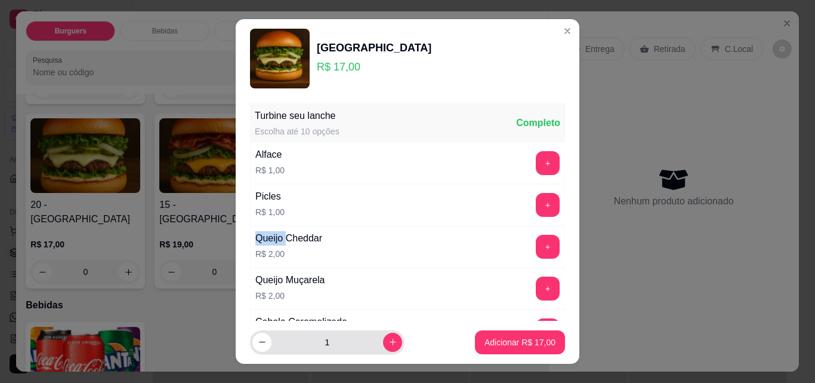 The width and height of the screenshot is (815, 383). Describe the element at coordinates (297, 116) in the screenshot. I see `div: Turbine seu lanche` at that location.